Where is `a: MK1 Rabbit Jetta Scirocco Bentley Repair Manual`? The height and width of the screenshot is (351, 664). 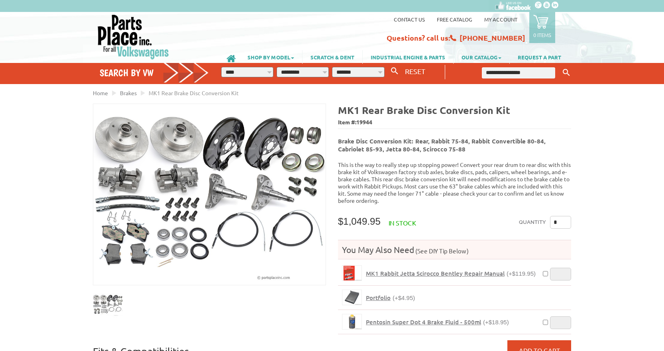 a: MK1 Rabbit Jetta Scirocco Bentley Repair Manual is located at coordinates (352, 273).